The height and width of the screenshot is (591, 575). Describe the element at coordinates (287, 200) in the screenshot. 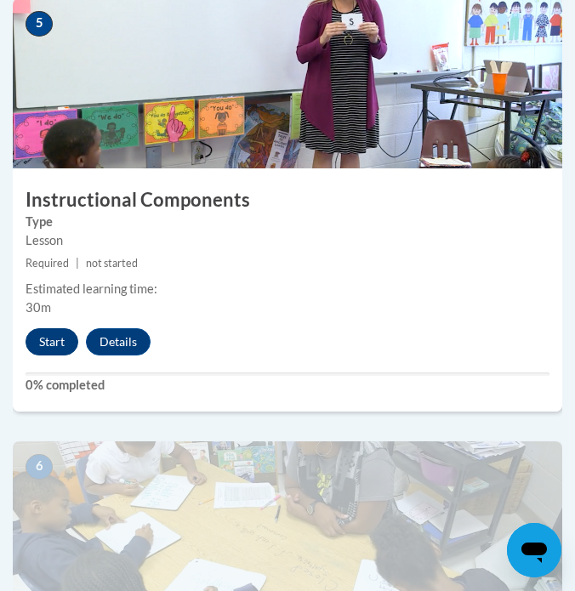

I see `h3: Instructional Components` at that location.